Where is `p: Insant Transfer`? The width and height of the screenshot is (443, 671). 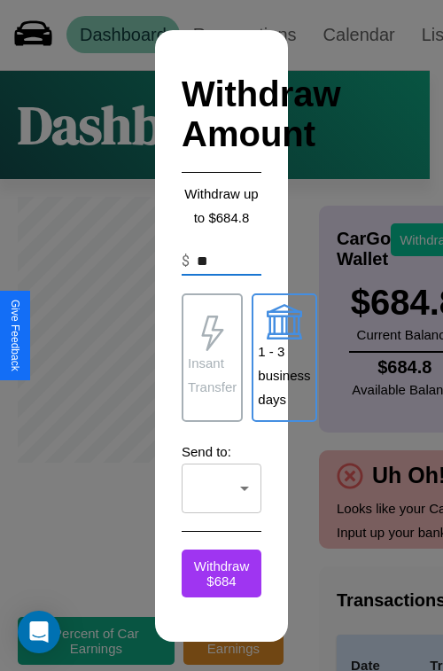
p: Insant Transfer is located at coordinates (212, 375).